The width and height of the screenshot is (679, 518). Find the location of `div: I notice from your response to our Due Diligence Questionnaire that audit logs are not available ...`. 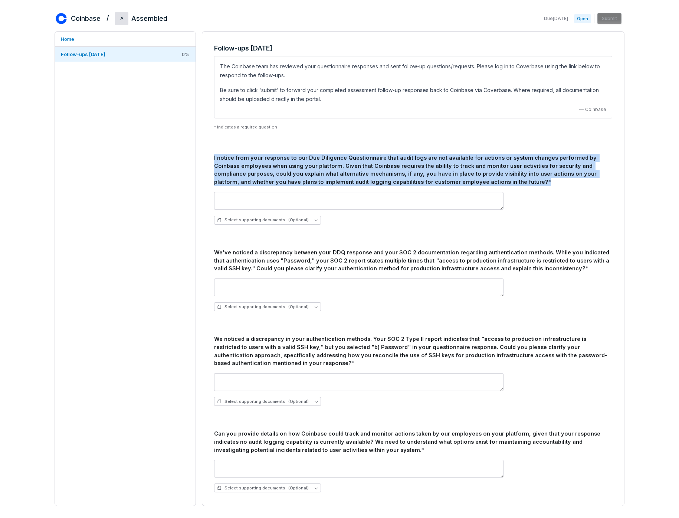

div: I notice from your response to our Due Diligence Questionnaire that audit logs are not available ... is located at coordinates (413, 170).